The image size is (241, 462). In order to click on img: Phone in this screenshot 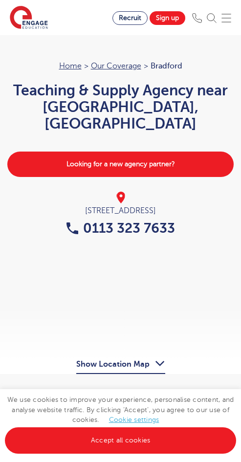, I will do `click(197, 18)`.